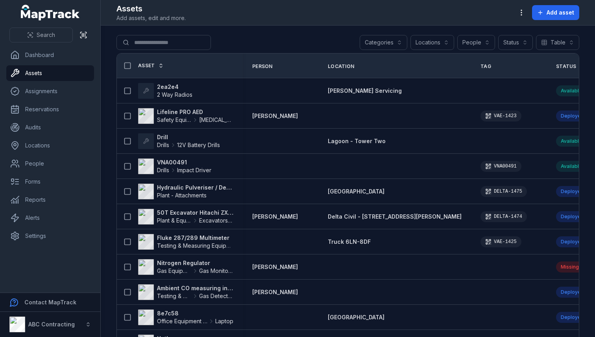  Describe the element at coordinates (557, 42) in the screenshot. I see `button: Table` at that location.